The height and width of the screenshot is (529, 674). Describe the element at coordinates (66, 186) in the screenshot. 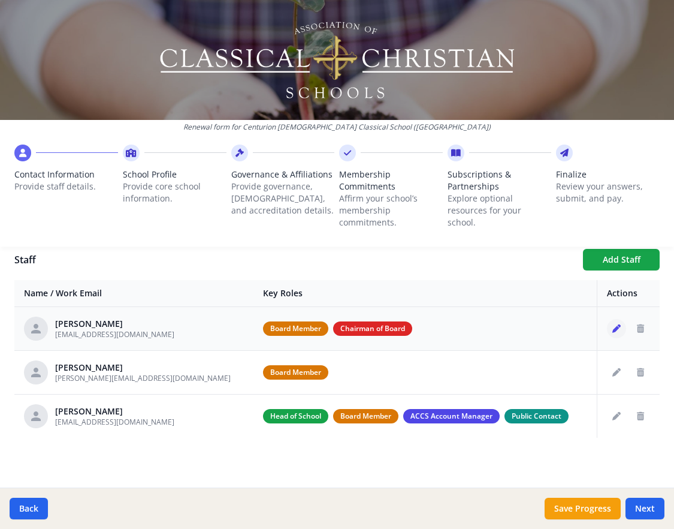

I see `p: Provide staff details.` at that location.